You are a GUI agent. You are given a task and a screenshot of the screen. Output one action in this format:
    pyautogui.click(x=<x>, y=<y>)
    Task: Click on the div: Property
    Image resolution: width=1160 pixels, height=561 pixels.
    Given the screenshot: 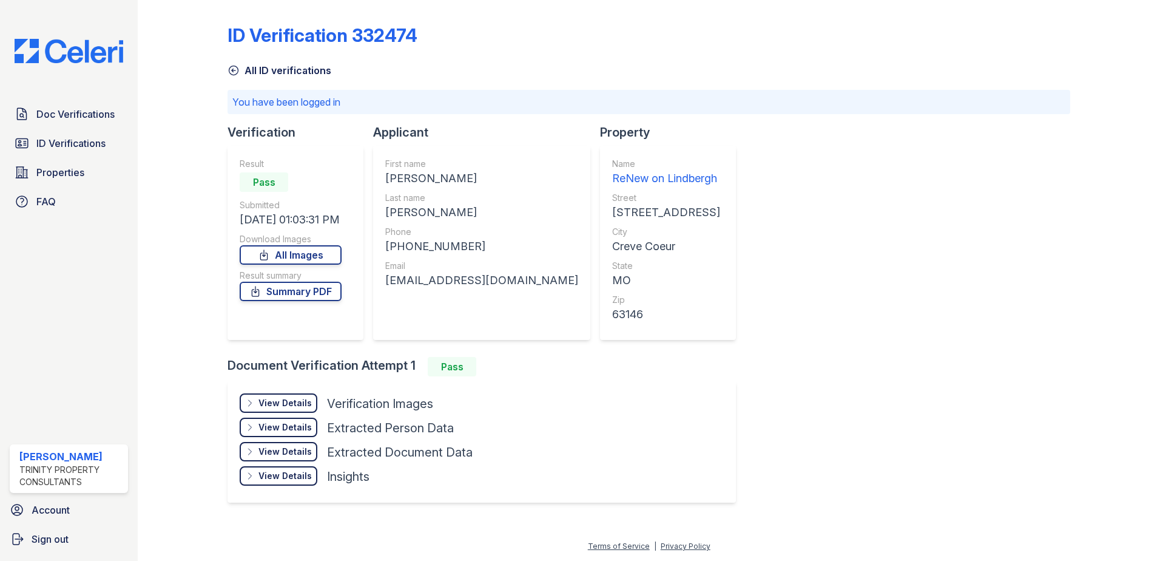 What is the action you would take?
    pyautogui.click(x=673, y=132)
    